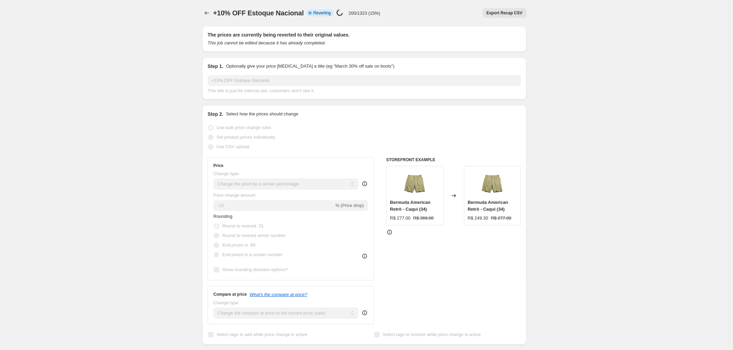 The image size is (733, 350). I want to click on strike: R$ 277.00, so click(501, 218).